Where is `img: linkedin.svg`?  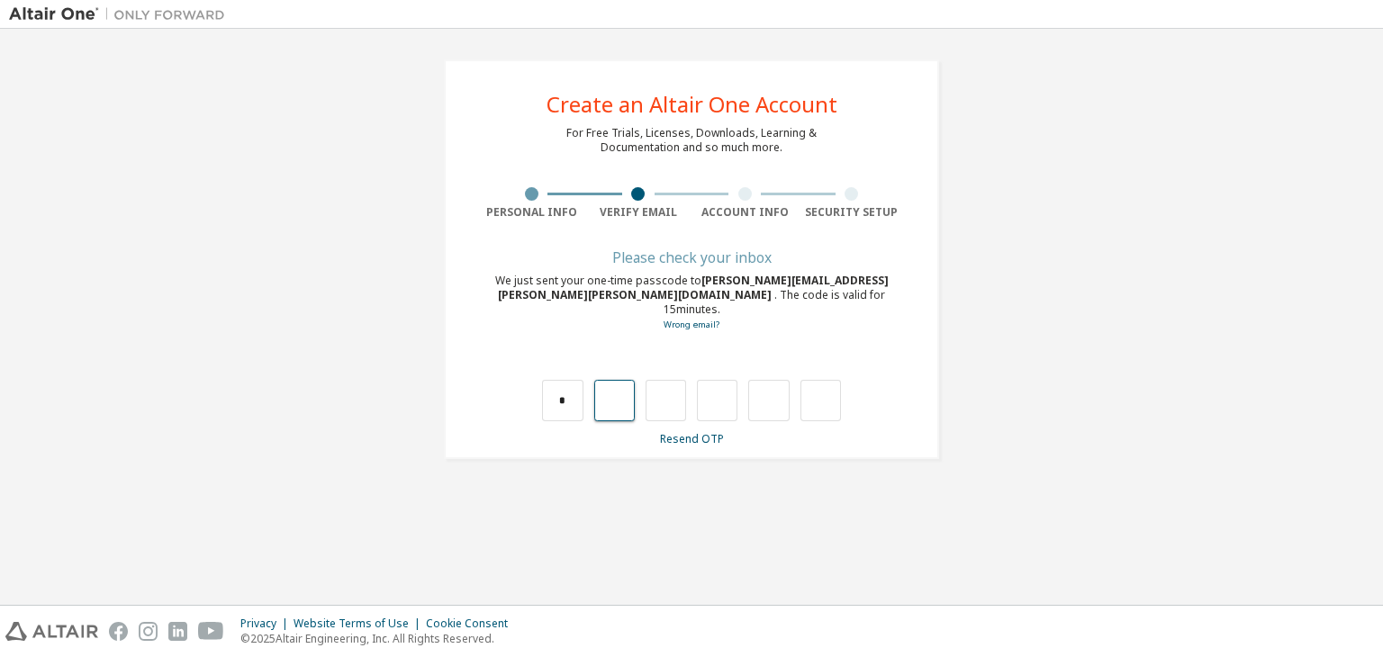 img: linkedin.svg is located at coordinates (177, 631).